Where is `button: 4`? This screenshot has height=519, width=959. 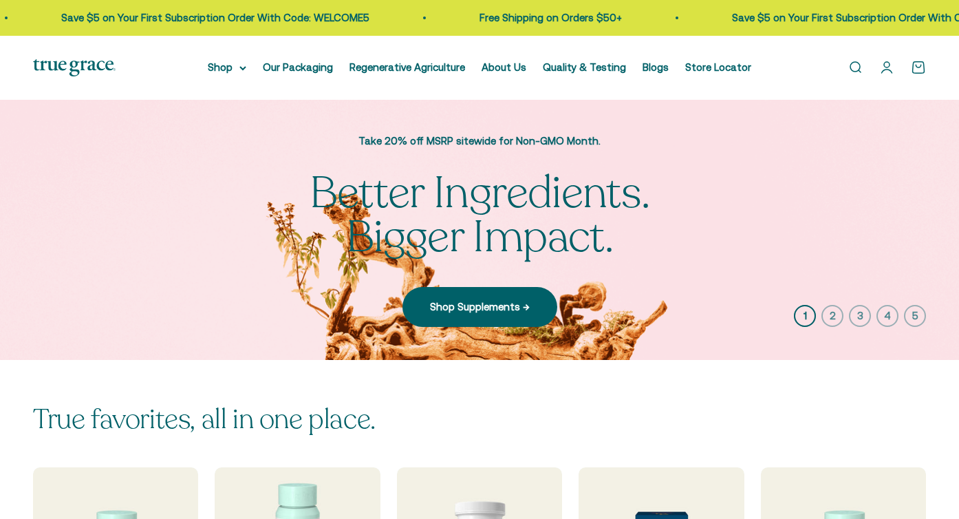
button: 4 is located at coordinates (888, 316).